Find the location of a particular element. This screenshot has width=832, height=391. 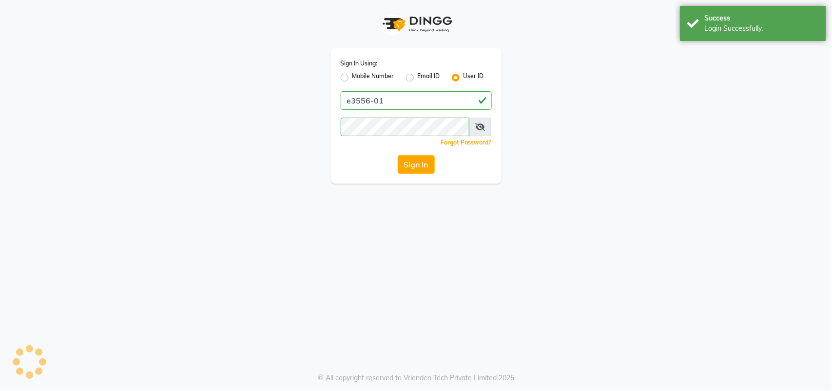

label: Sign In Using: is located at coordinates (359, 63).